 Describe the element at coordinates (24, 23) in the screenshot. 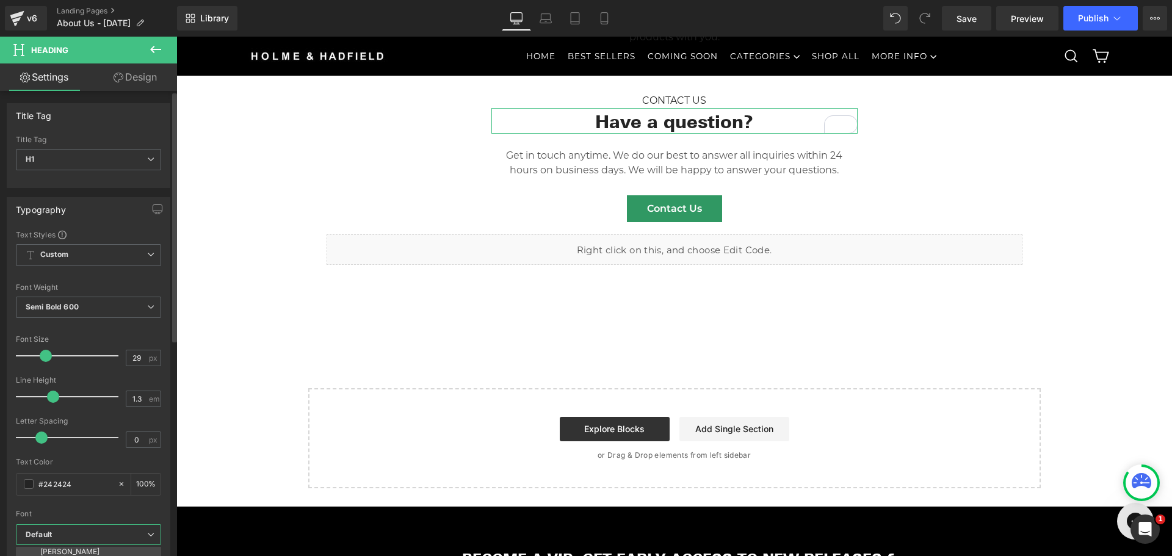

I see `button: Open gorgias live chat` at that location.